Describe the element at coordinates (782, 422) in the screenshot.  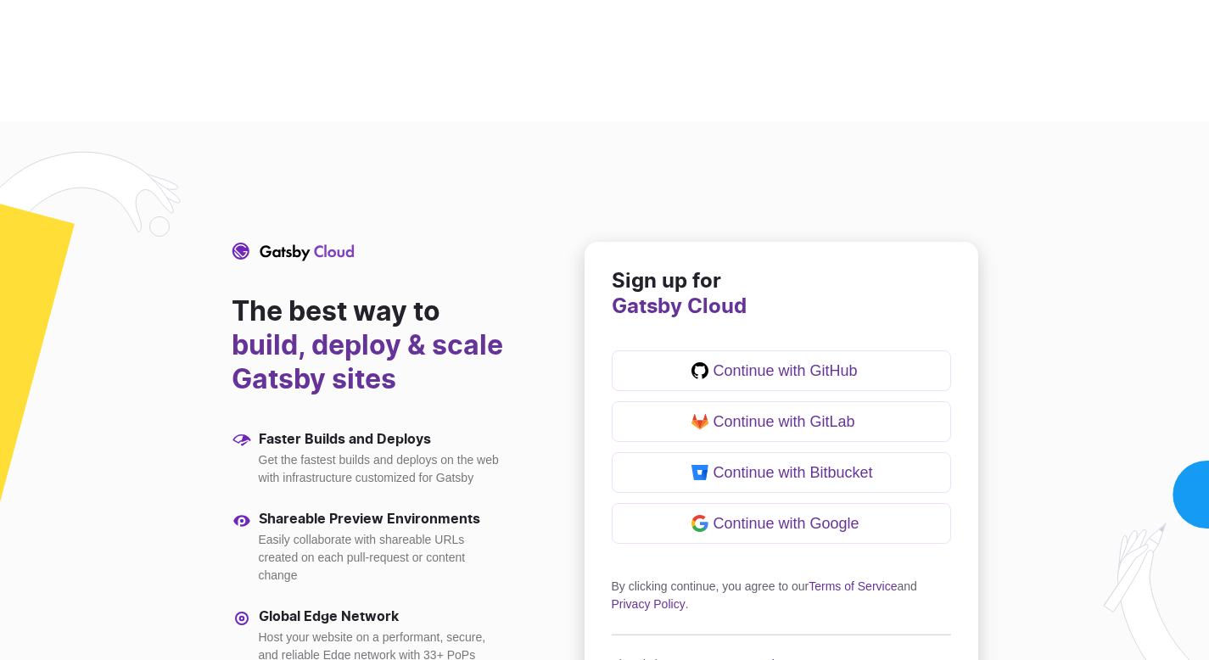
I see `span: Continue with GitLab` at that location.